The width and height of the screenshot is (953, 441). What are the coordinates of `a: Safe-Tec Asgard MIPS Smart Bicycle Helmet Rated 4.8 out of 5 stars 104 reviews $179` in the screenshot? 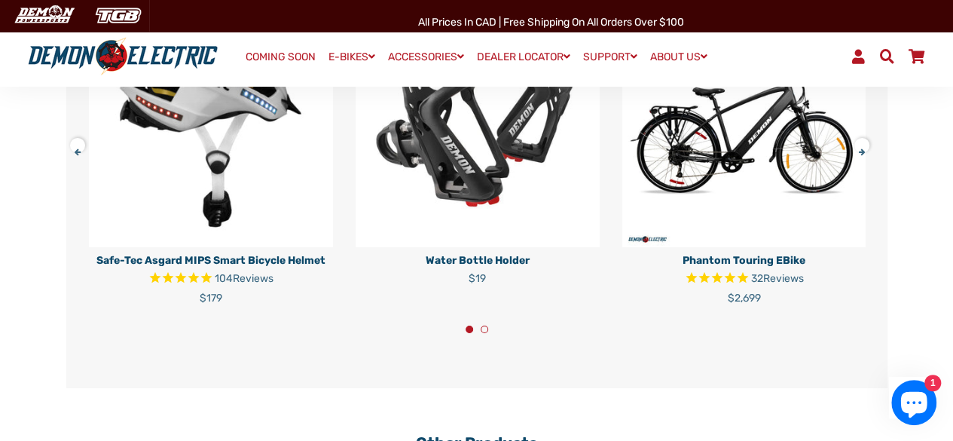 It's located at (211, 276).